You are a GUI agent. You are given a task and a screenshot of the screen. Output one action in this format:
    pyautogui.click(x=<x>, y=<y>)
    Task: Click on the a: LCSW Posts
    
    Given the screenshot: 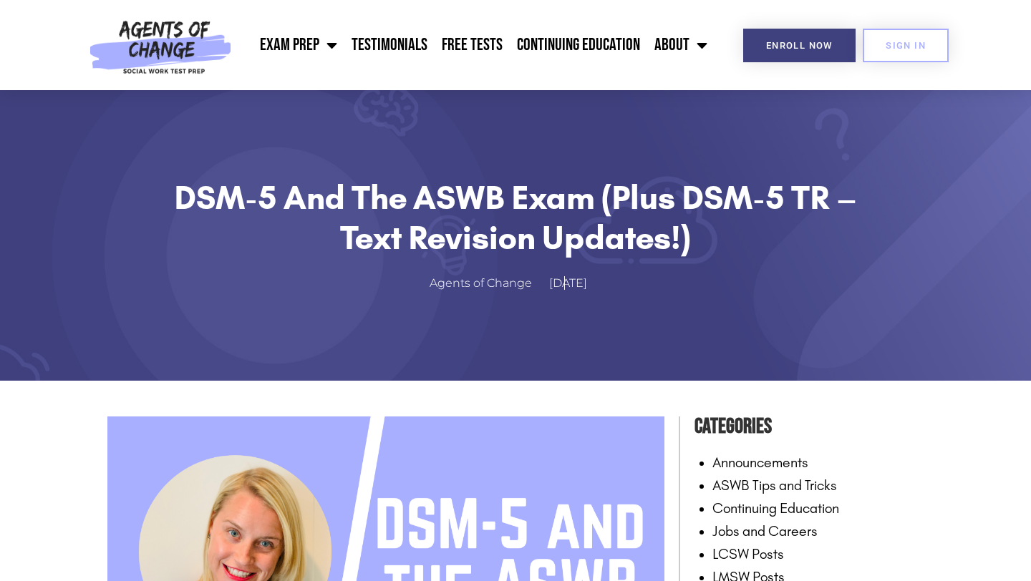 What is the action you would take?
    pyautogui.click(x=748, y=554)
    